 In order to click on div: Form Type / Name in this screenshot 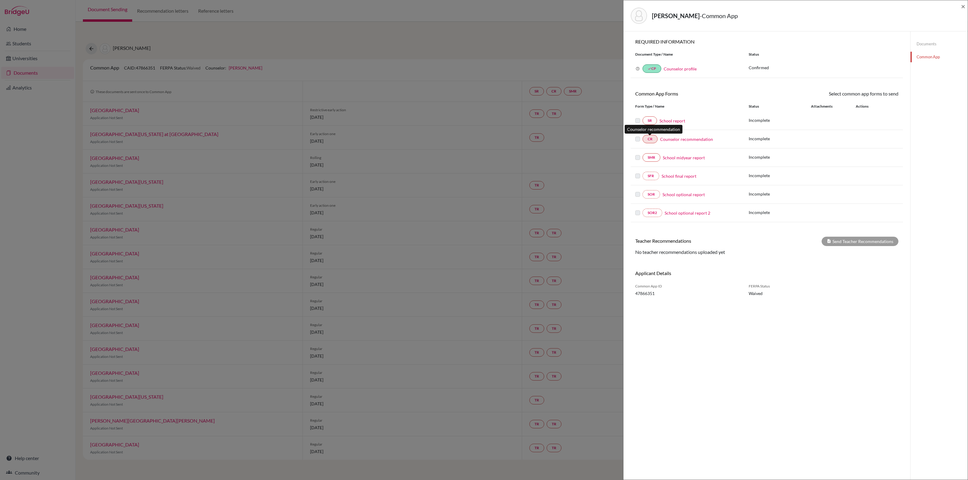, I will do `click(687, 106)`.